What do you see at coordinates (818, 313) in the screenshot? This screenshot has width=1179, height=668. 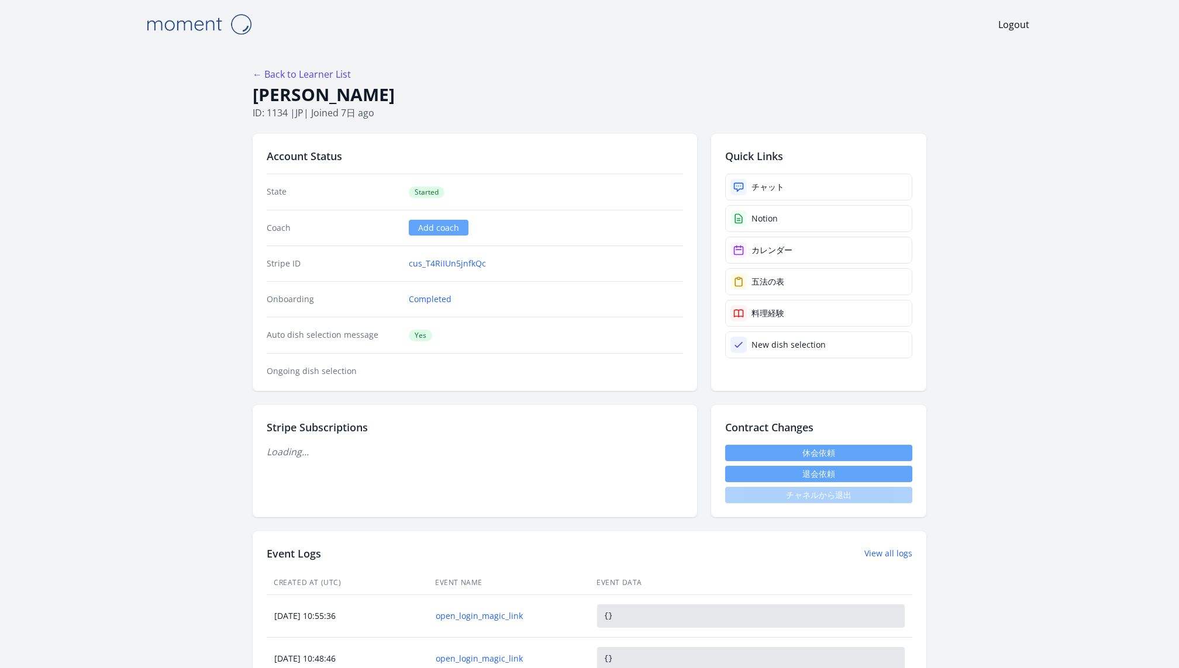 I see `a: 料理経験` at bounding box center [818, 313].